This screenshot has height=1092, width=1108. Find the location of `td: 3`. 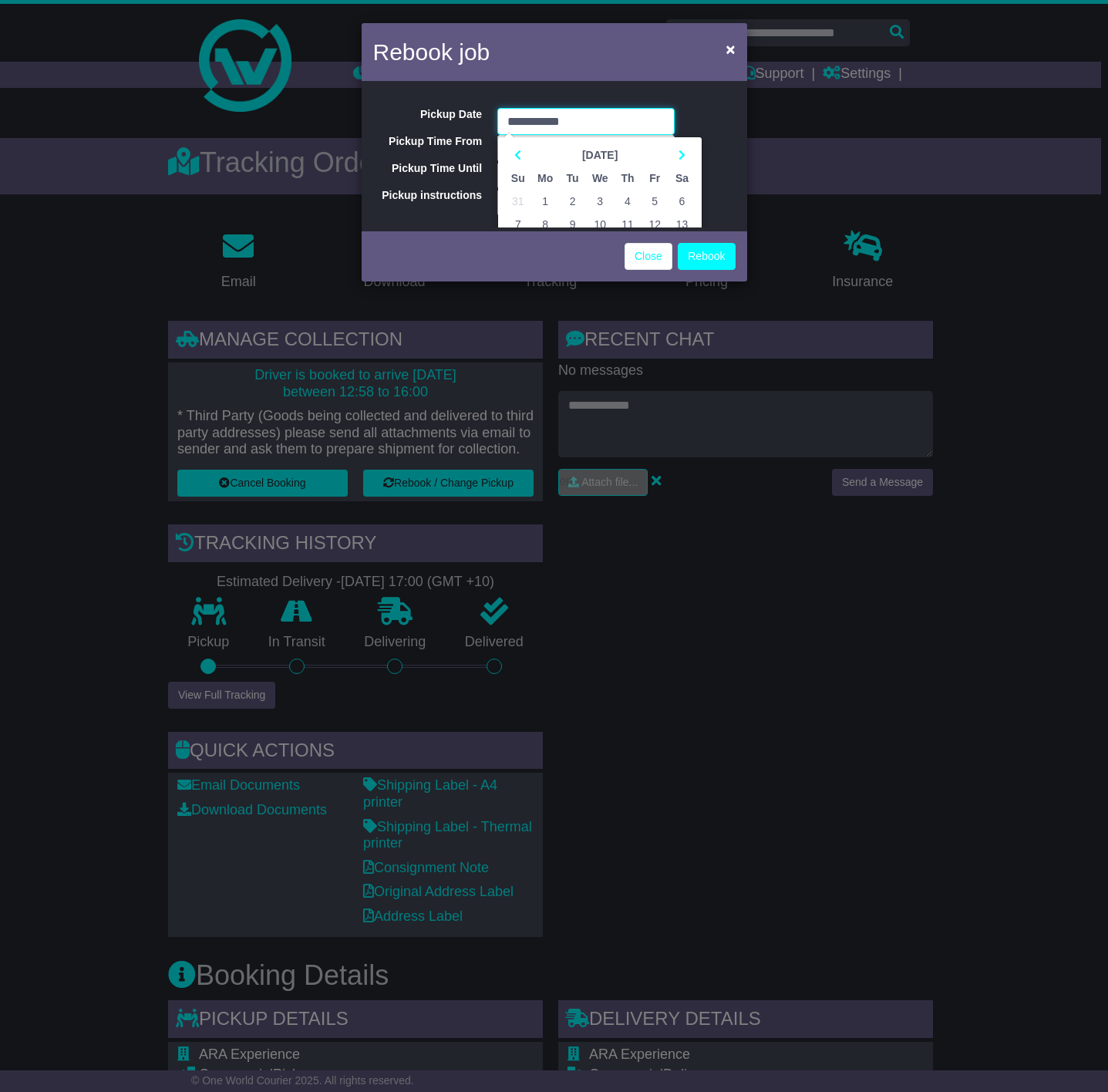

td: 3 is located at coordinates (600, 202).